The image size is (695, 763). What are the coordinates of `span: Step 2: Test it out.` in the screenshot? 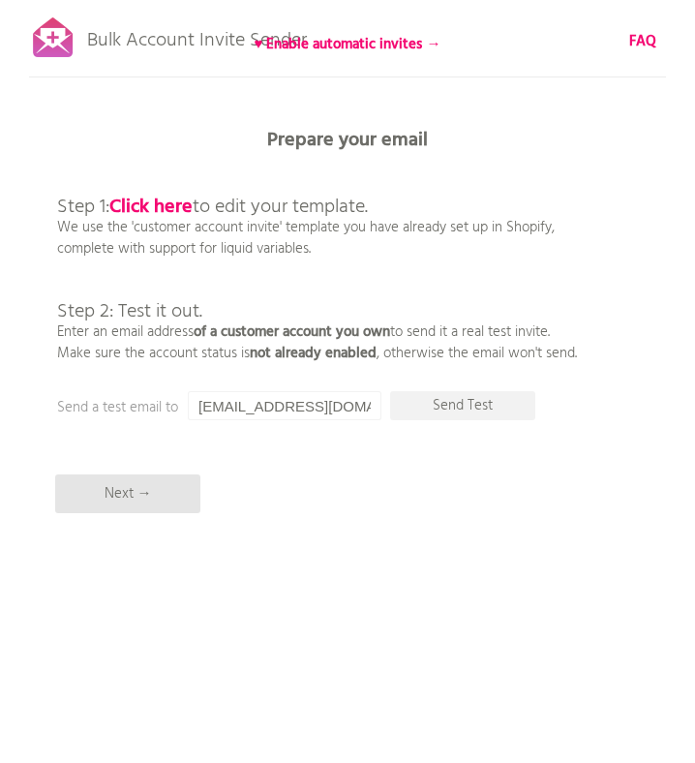 It's located at (130, 312).